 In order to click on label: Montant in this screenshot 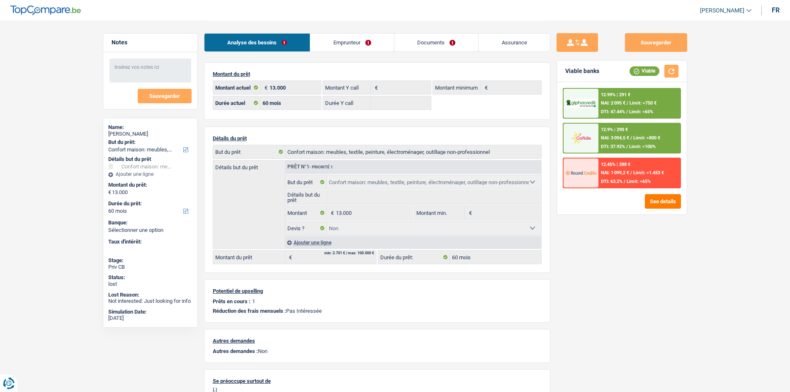, I will do `click(306, 213)`.